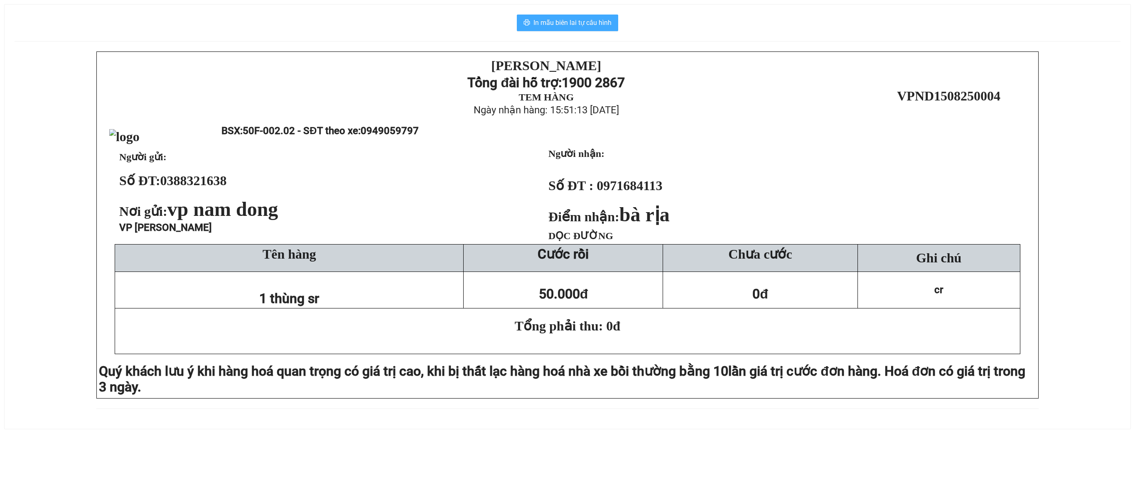 Image resolution: width=1135 pixels, height=504 pixels. What do you see at coordinates (593, 83) in the screenshot?
I see `strong: 1900 2867` at bounding box center [593, 83].